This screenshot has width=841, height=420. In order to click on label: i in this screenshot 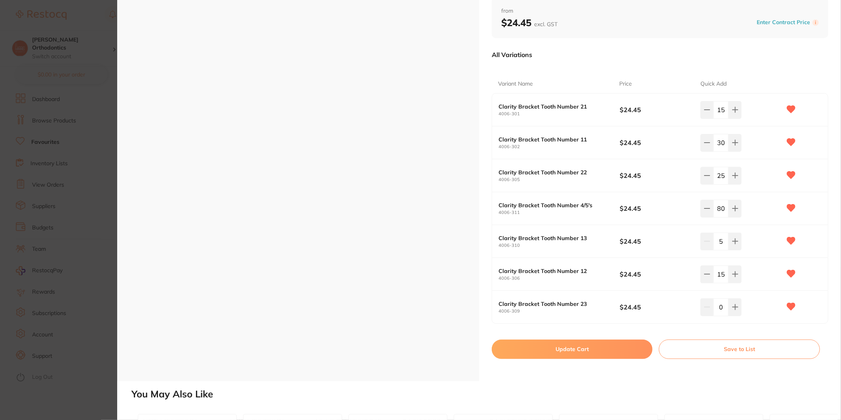, I will do `click(815, 23)`.